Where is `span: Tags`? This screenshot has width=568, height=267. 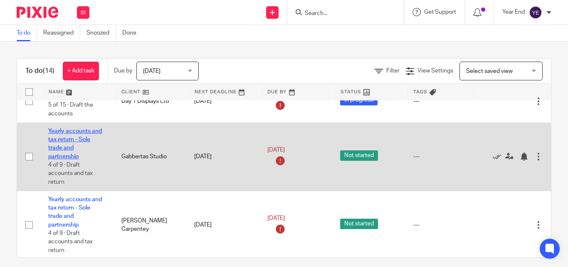 span: Tags is located at coordinates (420, 91).